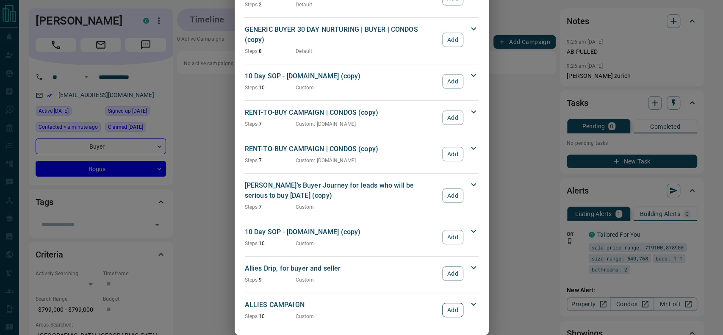  Describe the element at coordinates (270, 280) in the screenshot. I see `p: 9` at that location.